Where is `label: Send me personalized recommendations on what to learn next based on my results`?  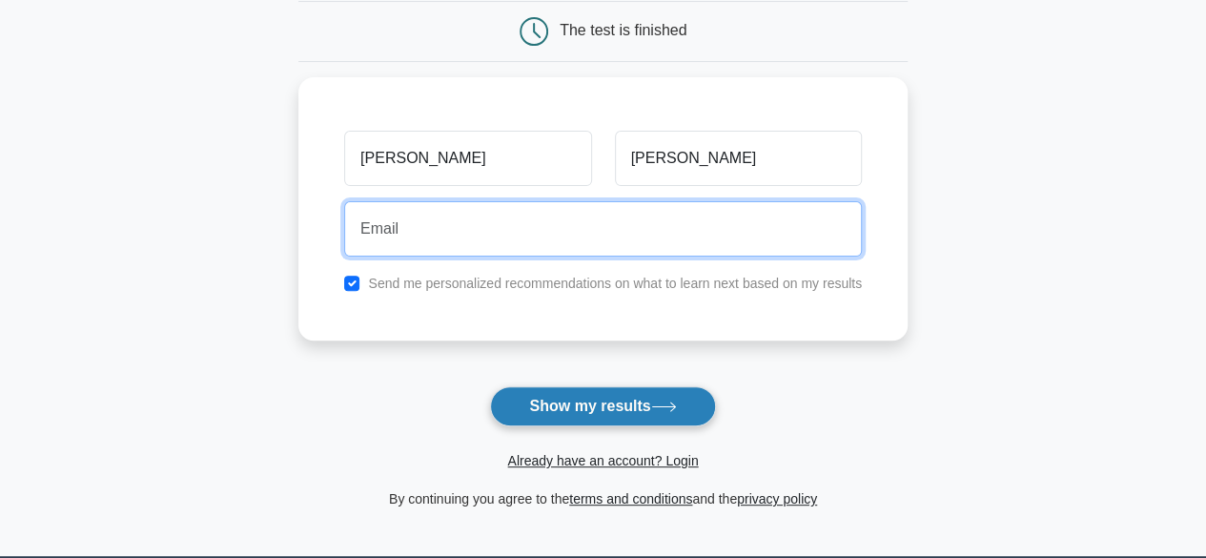
label: Send me personalized recommendations on what to learn next based on my results is located at coordinates (615, 283).